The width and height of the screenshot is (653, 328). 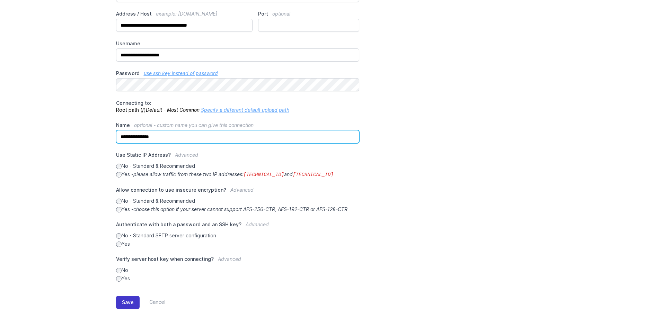 What do you see at coordinates (194, 125) in the screenshot?
I see `span: optional - custom name you can give this connection` at bounding box center [194, 125].